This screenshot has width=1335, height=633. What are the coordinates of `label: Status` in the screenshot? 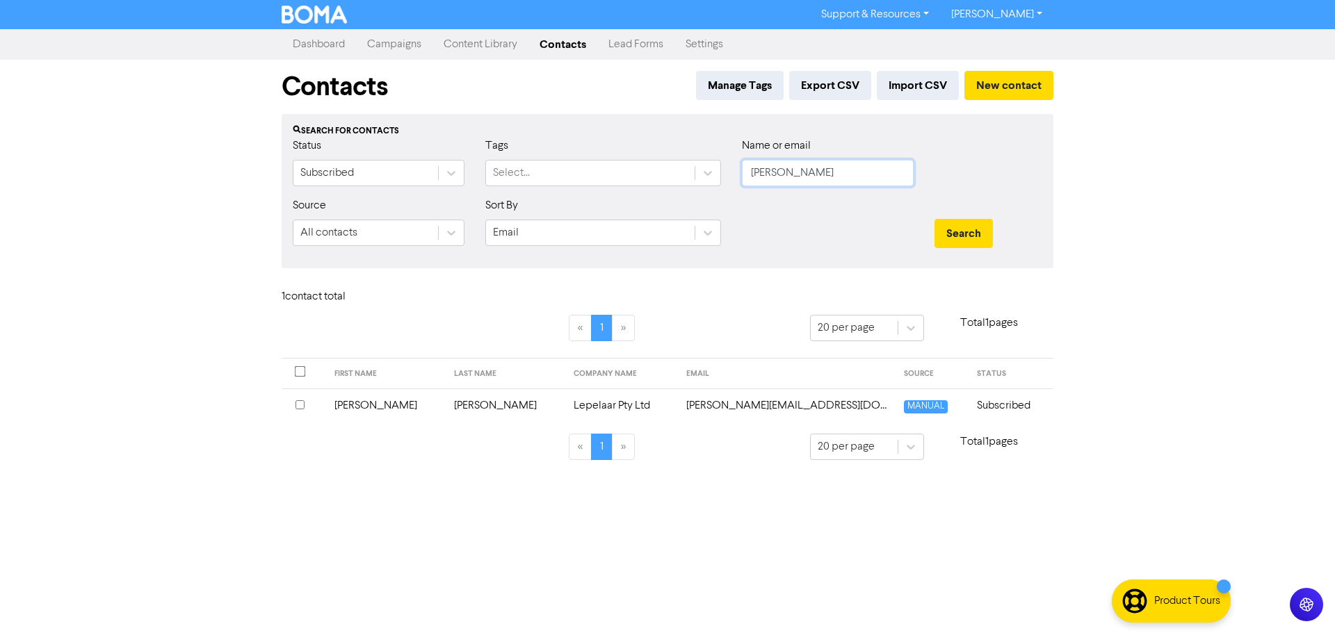 It's located at (307, 146).